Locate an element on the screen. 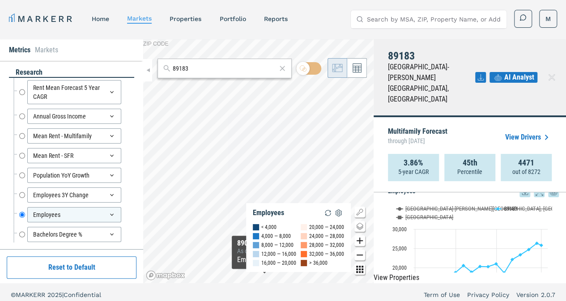 The width and height of the screenshot is (566, 301). path: Monday, 14 Dec, 18:00, 20,515. 89183. is located at coordinates (463, 265).